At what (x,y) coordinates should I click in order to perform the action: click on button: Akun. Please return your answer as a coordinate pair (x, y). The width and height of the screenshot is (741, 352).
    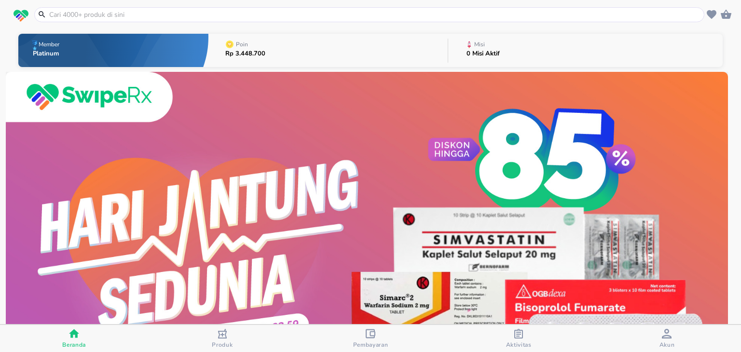
    Looking at the image, I should click on (666, 338).